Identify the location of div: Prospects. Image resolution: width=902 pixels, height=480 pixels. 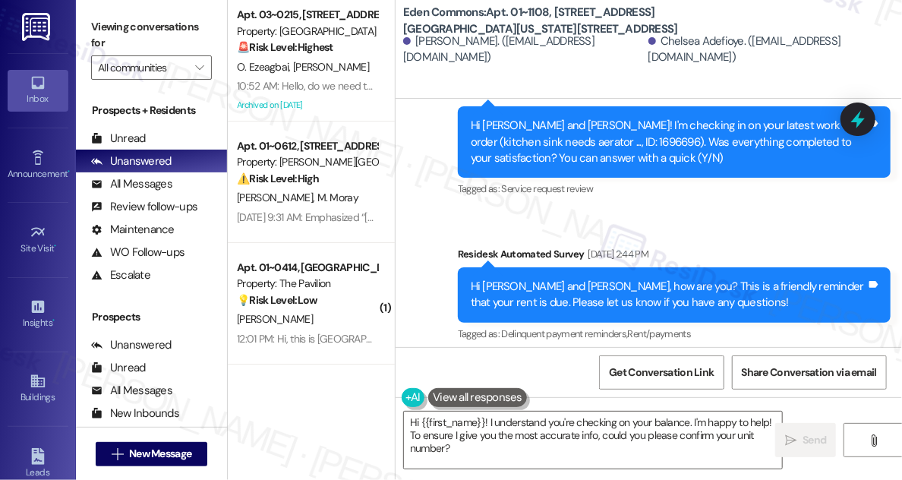
(151, 317).